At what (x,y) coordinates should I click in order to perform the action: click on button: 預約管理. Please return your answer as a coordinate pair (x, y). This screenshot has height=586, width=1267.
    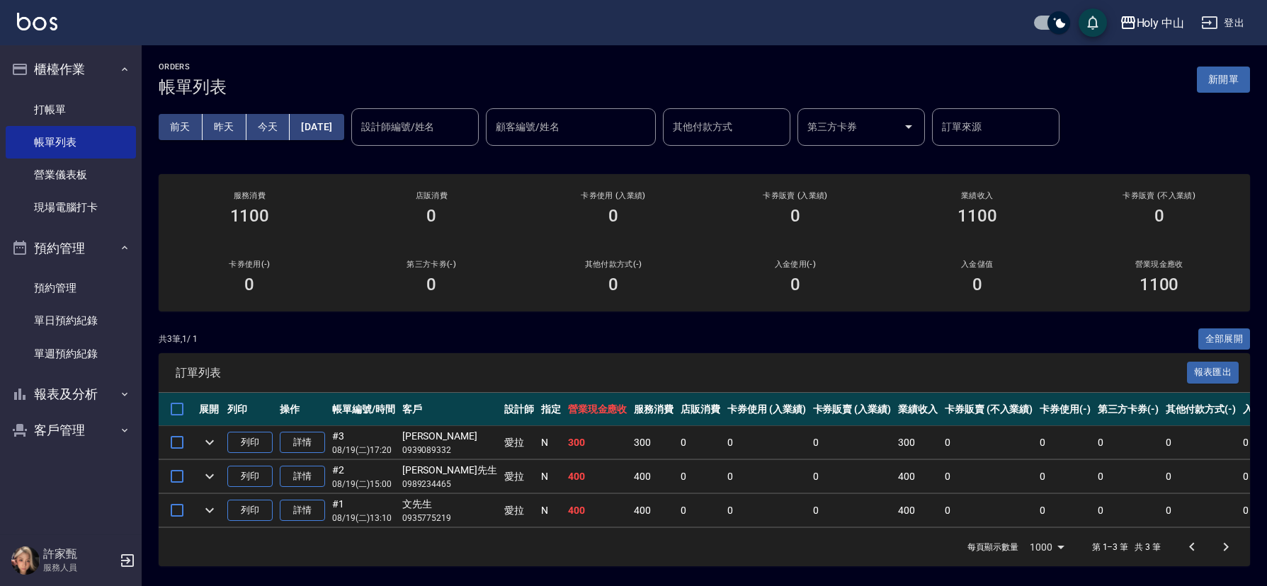
    Looking at the image, I should click on (71, 249).